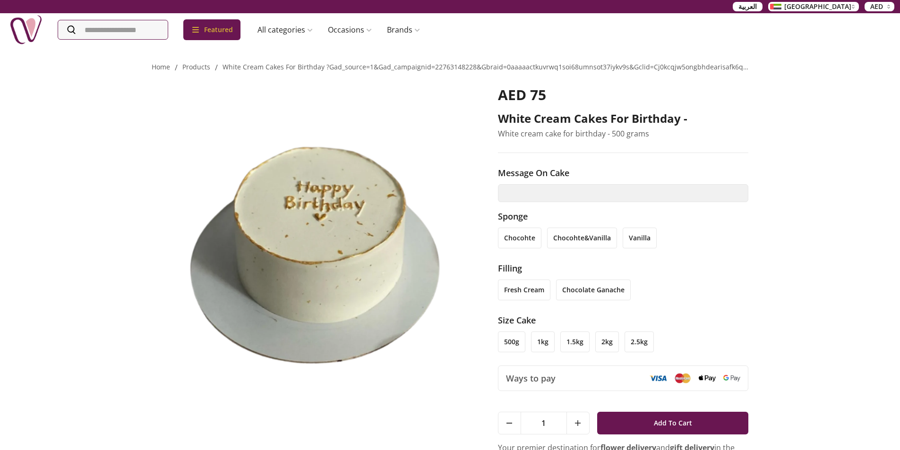 This screenshot has height=450, width=900. Describe the element at coordinates (524, 290) in the screenshot. I see `li: fresh cream` at that location.